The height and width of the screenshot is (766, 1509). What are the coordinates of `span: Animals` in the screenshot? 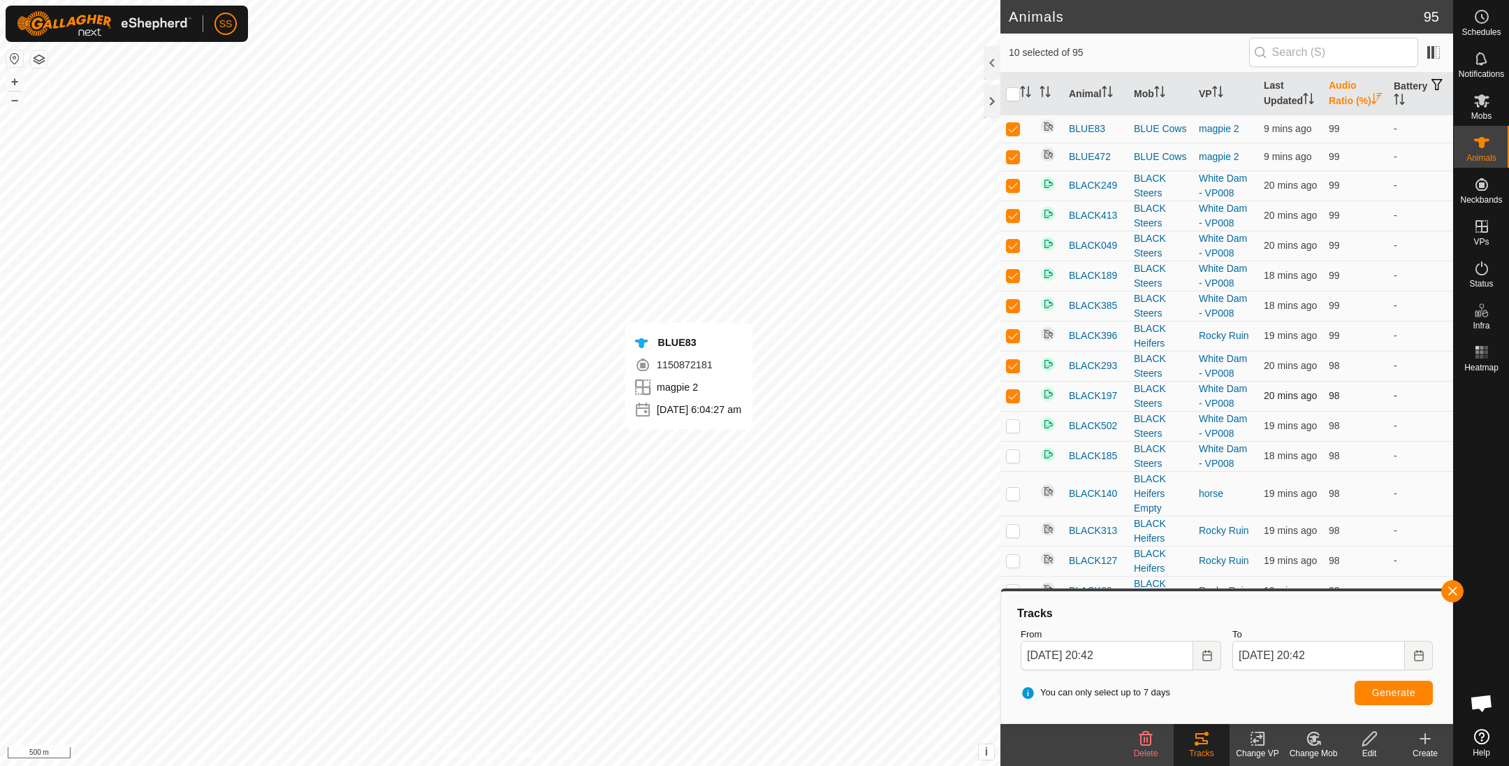 It's located at (1481, 158).